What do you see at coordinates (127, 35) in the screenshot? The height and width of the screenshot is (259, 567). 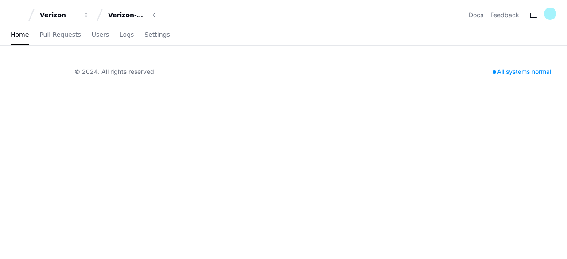 I see `a: Logs` at bounding box center [127, 35].